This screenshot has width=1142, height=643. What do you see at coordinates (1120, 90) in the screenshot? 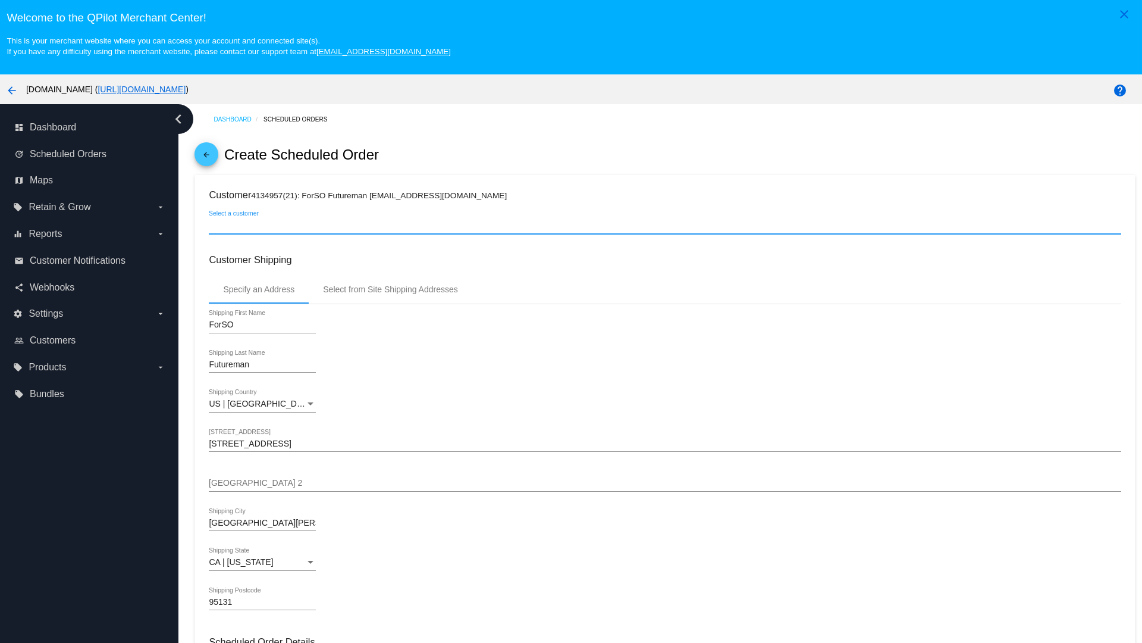
I see `mat-icon: help` at bounding box center [1120, 90].